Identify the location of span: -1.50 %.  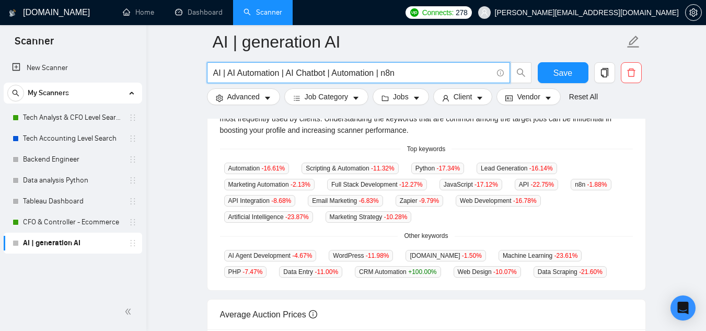
(472, 256).